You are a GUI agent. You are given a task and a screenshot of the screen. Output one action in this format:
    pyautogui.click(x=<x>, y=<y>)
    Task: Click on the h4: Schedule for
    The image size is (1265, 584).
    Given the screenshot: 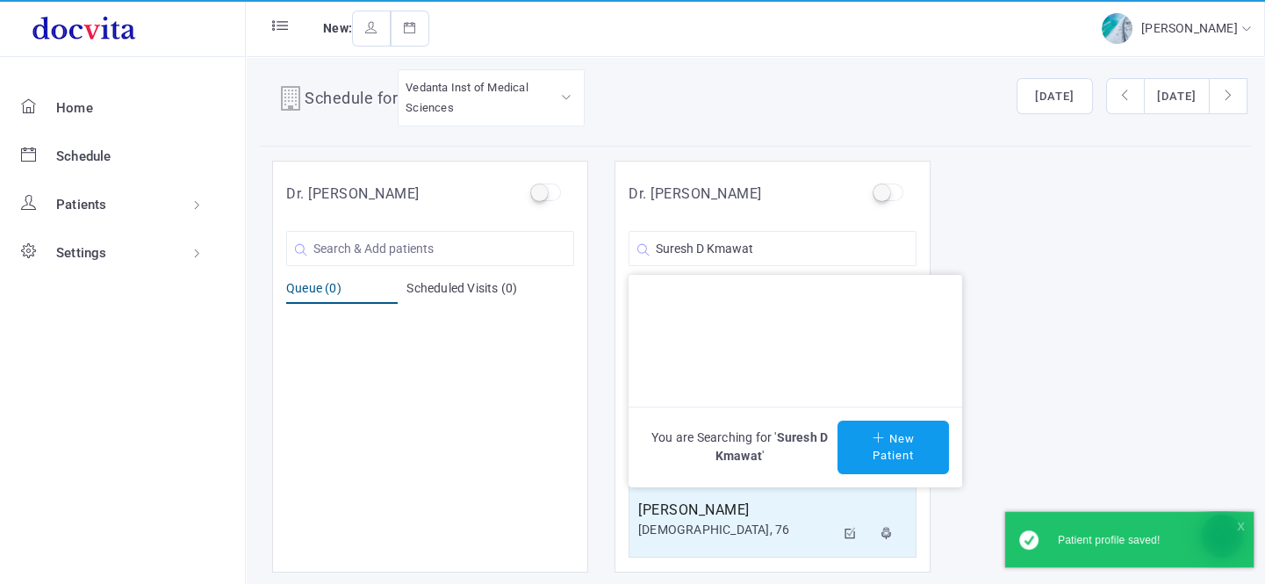 What is the action you would take?
    pyautogui.click(x=351, y=100)
    